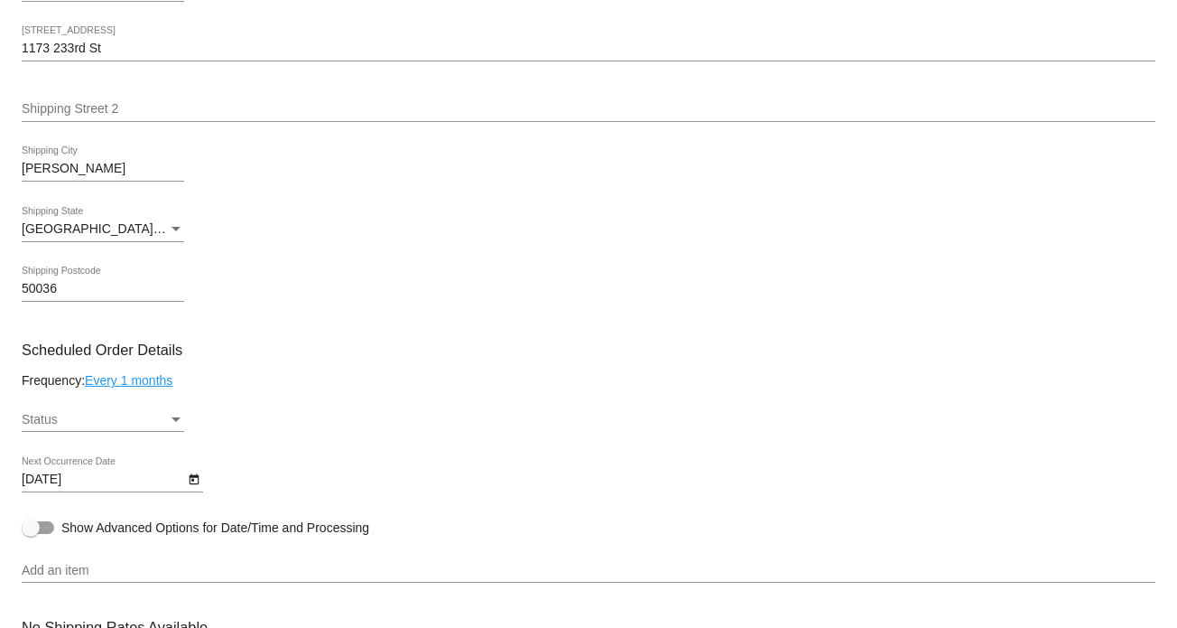 The image size is (1177, 628). What do you see at coordinates (103, 229) in the screenshot?
I see `mat-select: Shipping State` at bounding box center [103, 229].